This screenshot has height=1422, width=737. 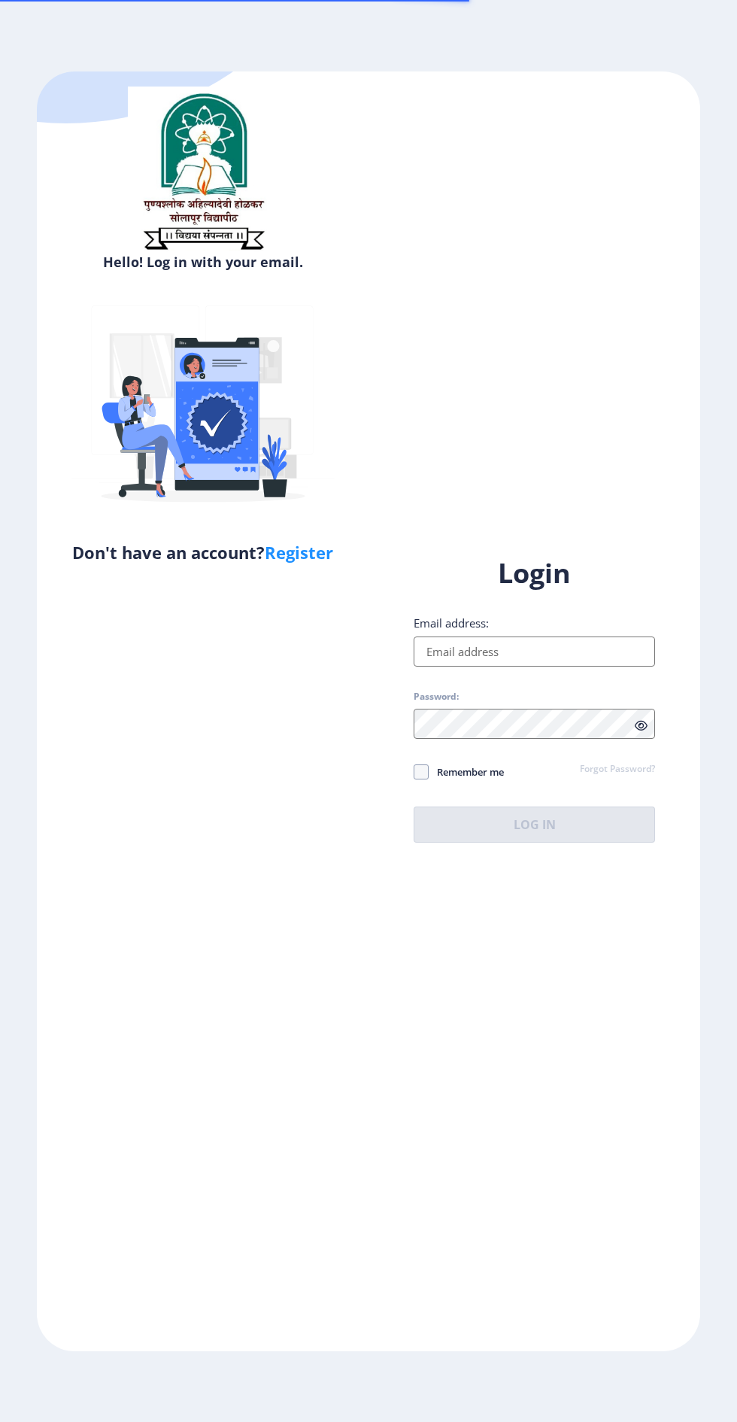 I want to click on span: Remember me, so click(x=467, y=772).